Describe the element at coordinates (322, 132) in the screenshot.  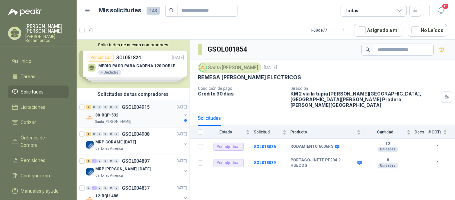
I see `span: Producto` at that location.